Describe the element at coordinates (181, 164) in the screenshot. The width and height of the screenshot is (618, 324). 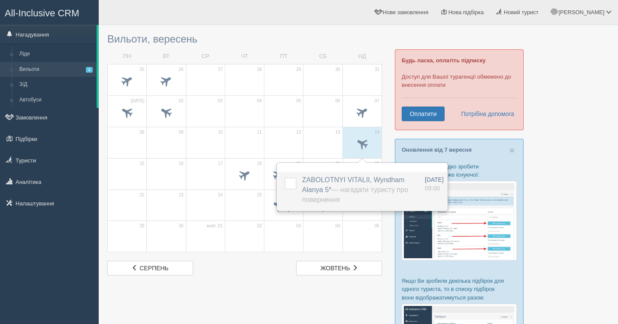
I see `span: 16` at that location.